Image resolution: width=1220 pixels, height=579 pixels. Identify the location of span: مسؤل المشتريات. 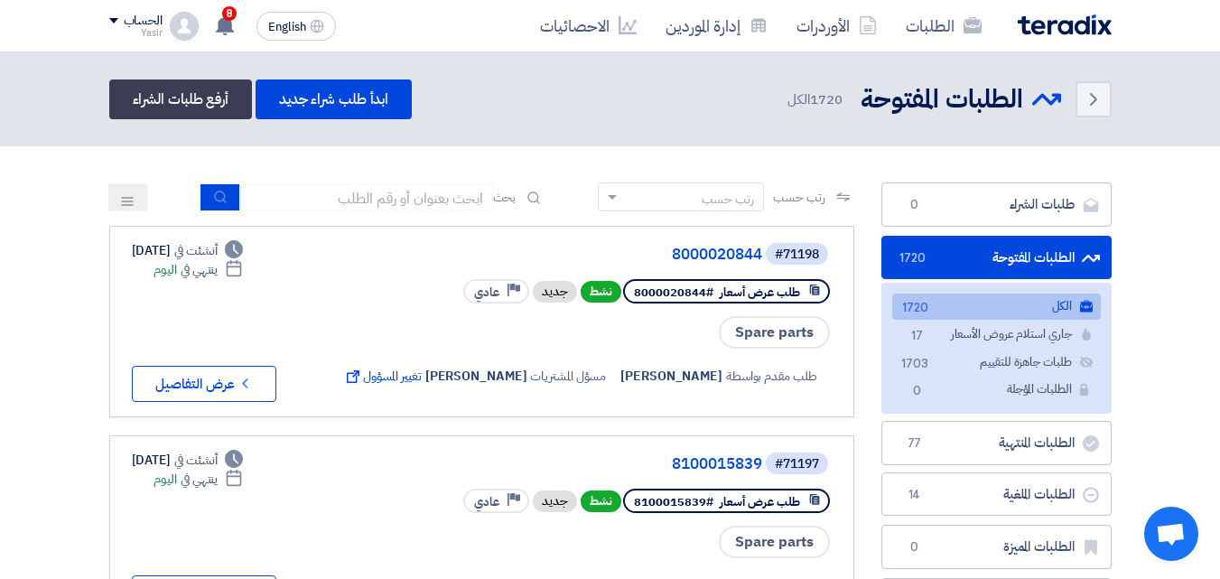
(568, 376).